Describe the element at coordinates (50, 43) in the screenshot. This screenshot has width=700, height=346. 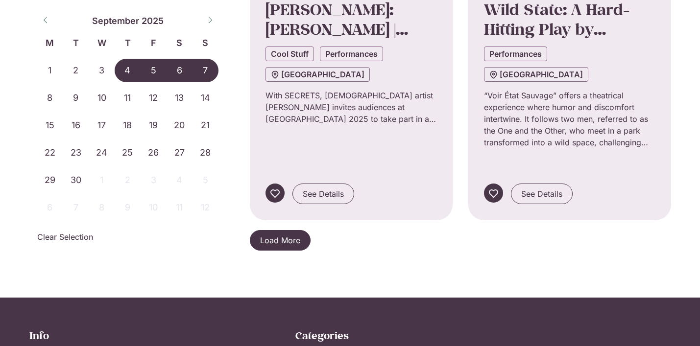
I see `span: M` at that location.